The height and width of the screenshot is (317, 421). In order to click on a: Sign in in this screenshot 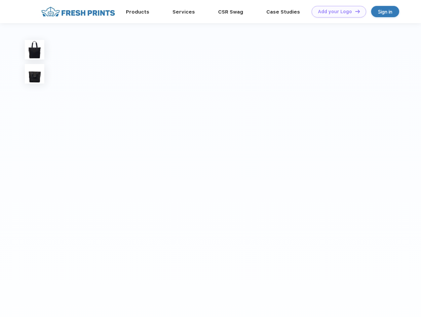, I will do `click(385, 12)`.